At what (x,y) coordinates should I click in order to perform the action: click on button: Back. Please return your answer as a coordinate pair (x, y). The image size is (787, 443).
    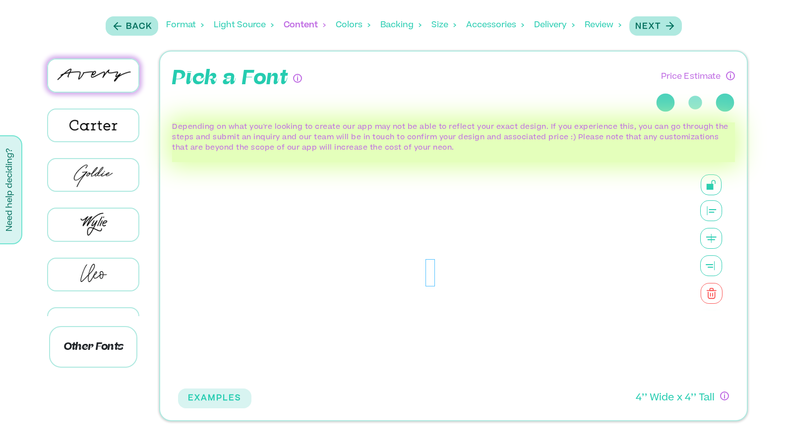
    Looking at the image, I should click on (132, 26).